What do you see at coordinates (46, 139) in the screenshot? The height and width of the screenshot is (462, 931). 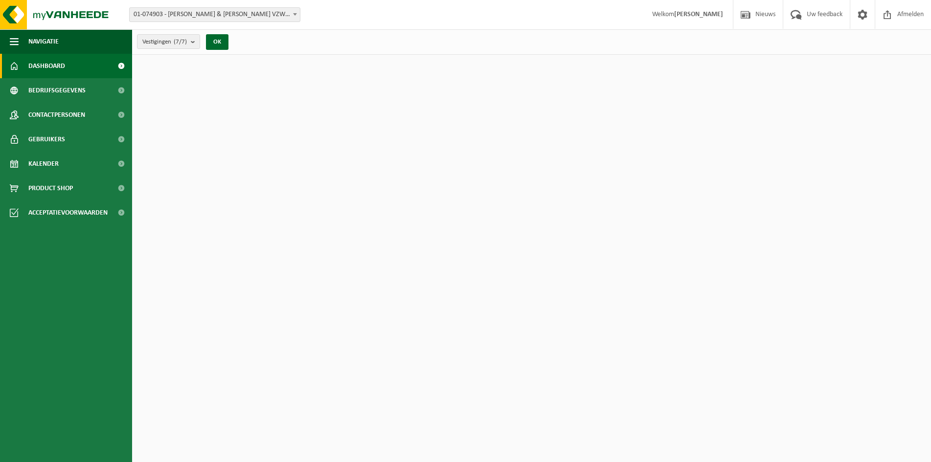 I see `span: Gebruikers` at bounding box center [46, 139].